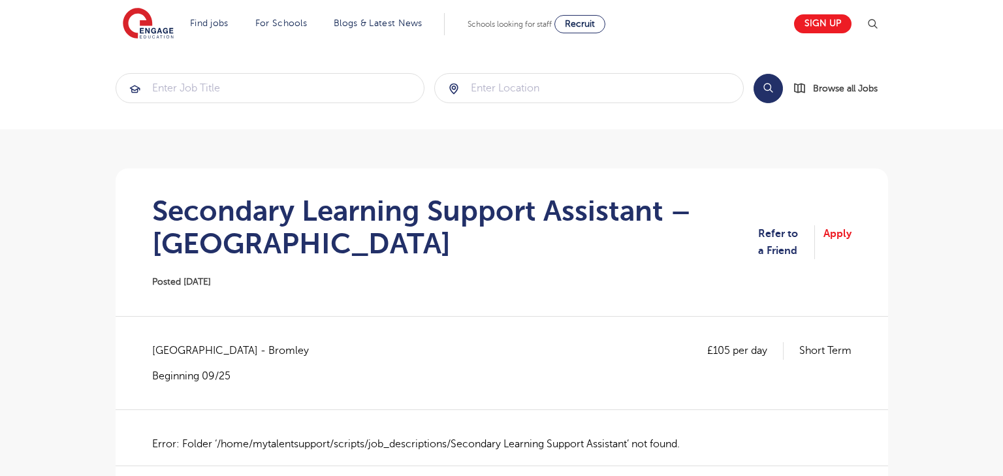  I want to click on span: Browse all Jobs, so click(845, 88).